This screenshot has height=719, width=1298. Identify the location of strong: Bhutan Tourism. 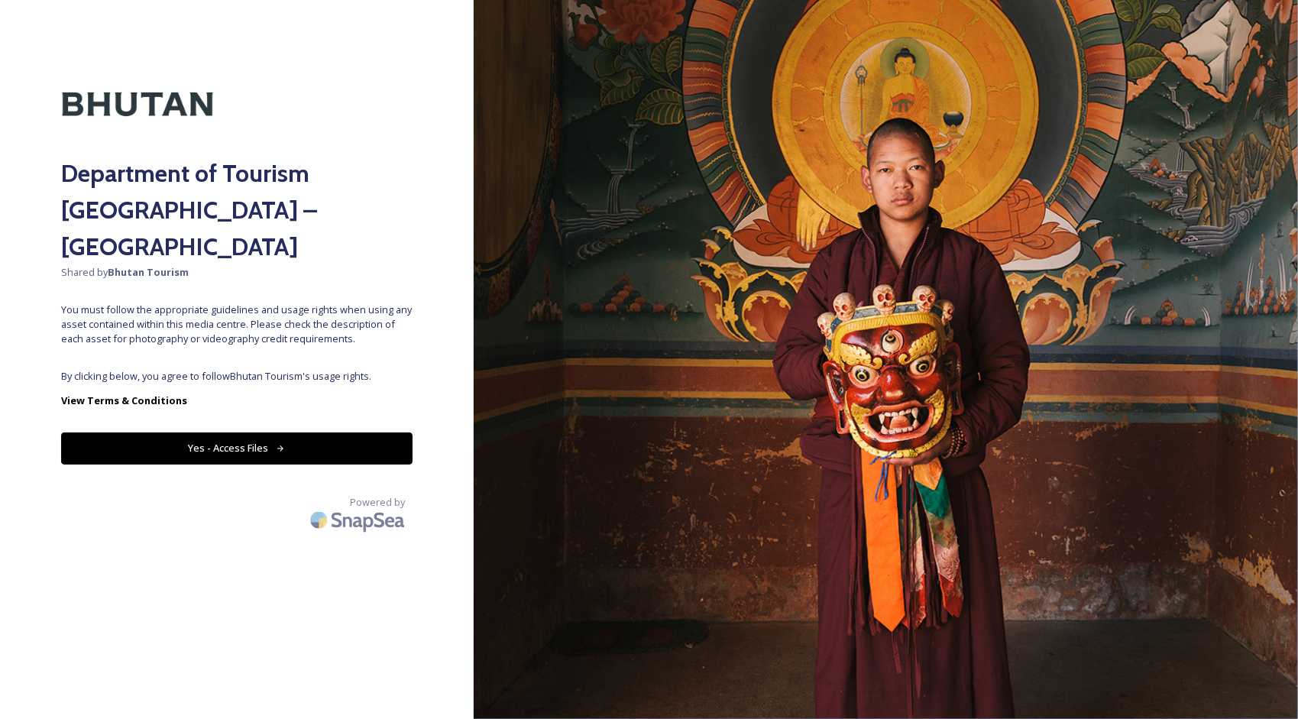
(148, 272).